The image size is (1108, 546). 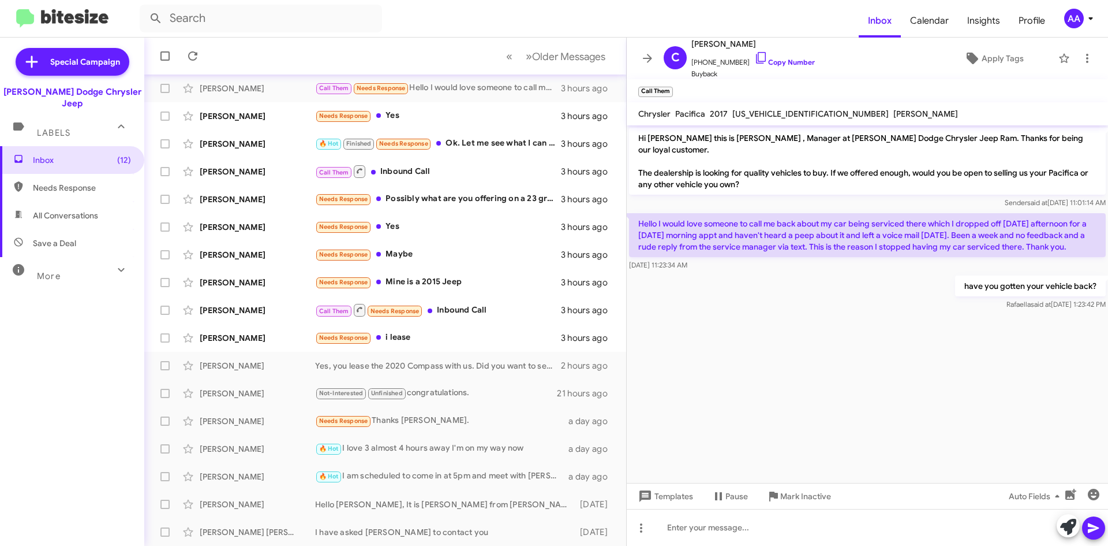 I want to click on div: Yes, you lease the 2020 Compass with us. Did you want to set up a day to meet with one of our ass..., so click(x=438, y=365).